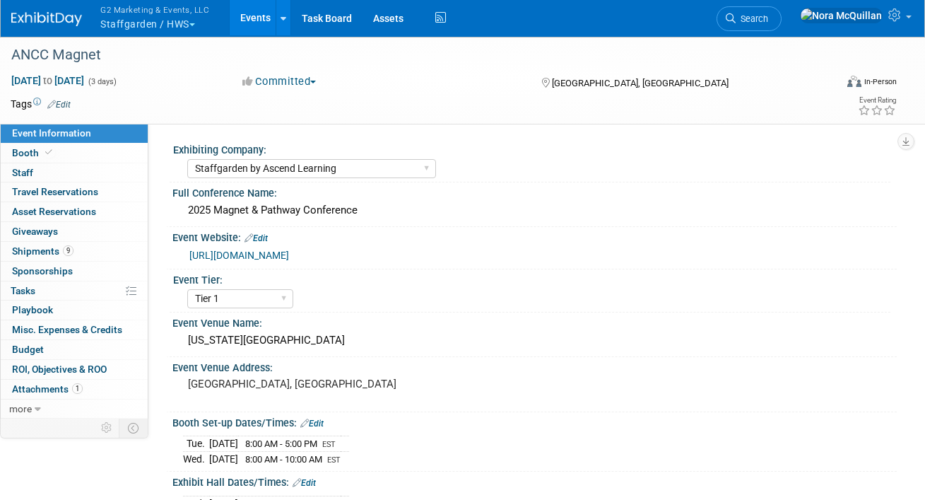 The height and width of the screenshot is (500, 925). What do you see at coordinates (196, 444) in the screenshot?
I see `td: Tue.` at bounding box center [196, 444].